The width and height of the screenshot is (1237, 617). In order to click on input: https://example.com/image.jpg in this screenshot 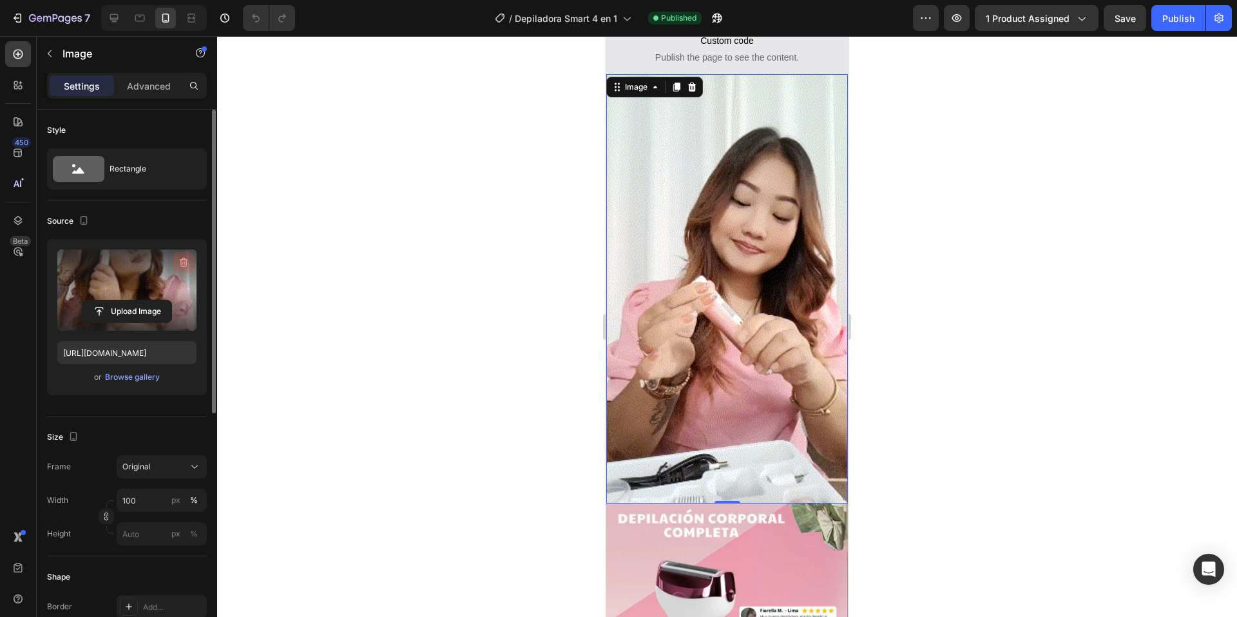, I will do `click(127, 352)`.